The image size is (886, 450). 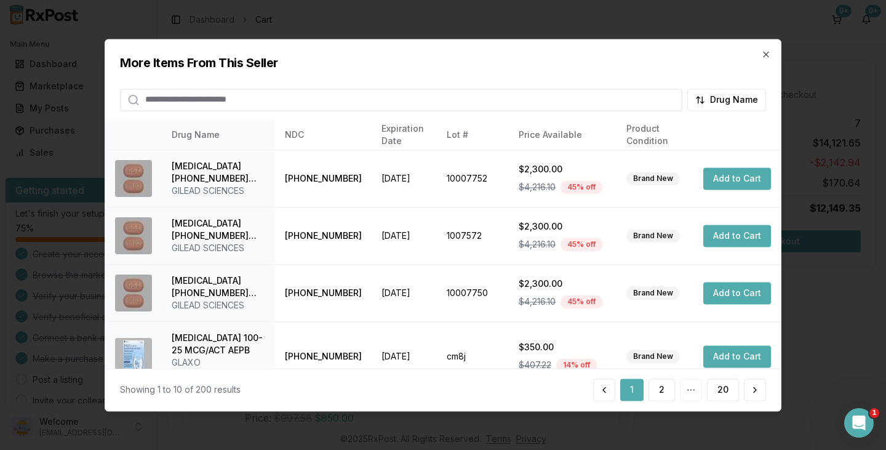 What do you see at coordinates (472, 236) in the screenshot?
I see `td: 1007572` at bounding box center [472, 236].